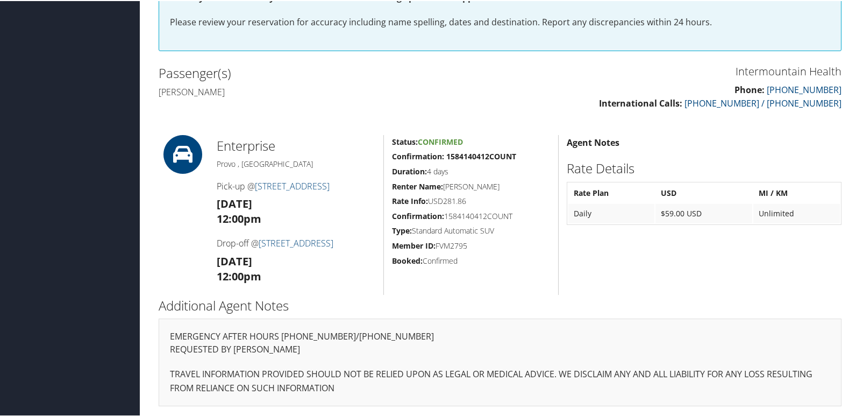 Image resolution: width=856 pixels, height=416 pixels. Describe the element at coordinates (500, 304) in the screenshot. I see `h2: Additional Agent Notes` at that location.